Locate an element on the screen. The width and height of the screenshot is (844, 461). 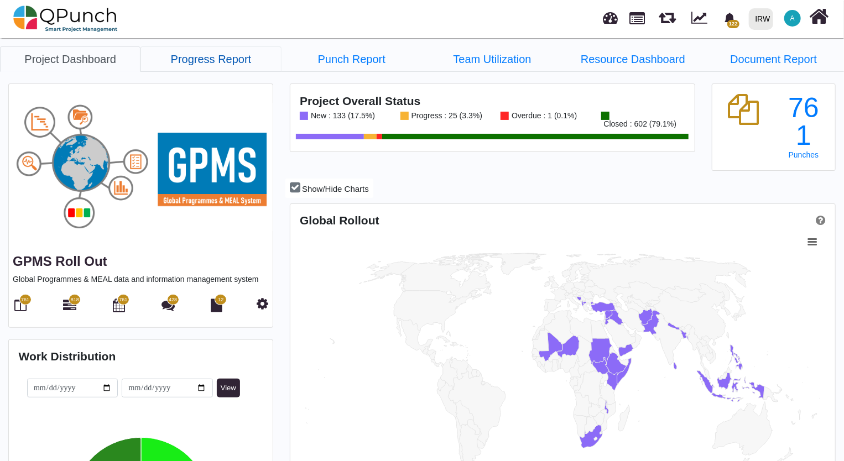
div: Overdue : 1 (0.1%) is located at coordinates (542, 116).